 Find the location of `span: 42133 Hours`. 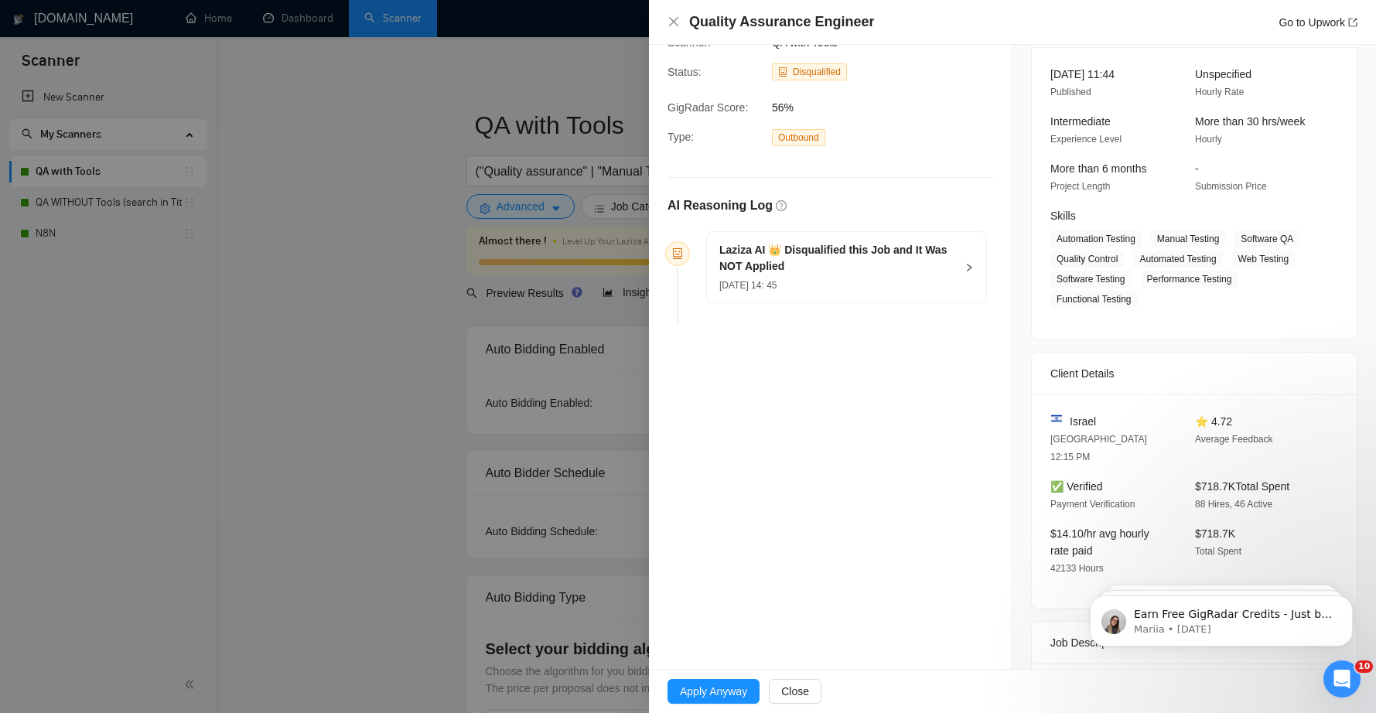

span: 42133 Hours is located at coordinates (1077, 569).